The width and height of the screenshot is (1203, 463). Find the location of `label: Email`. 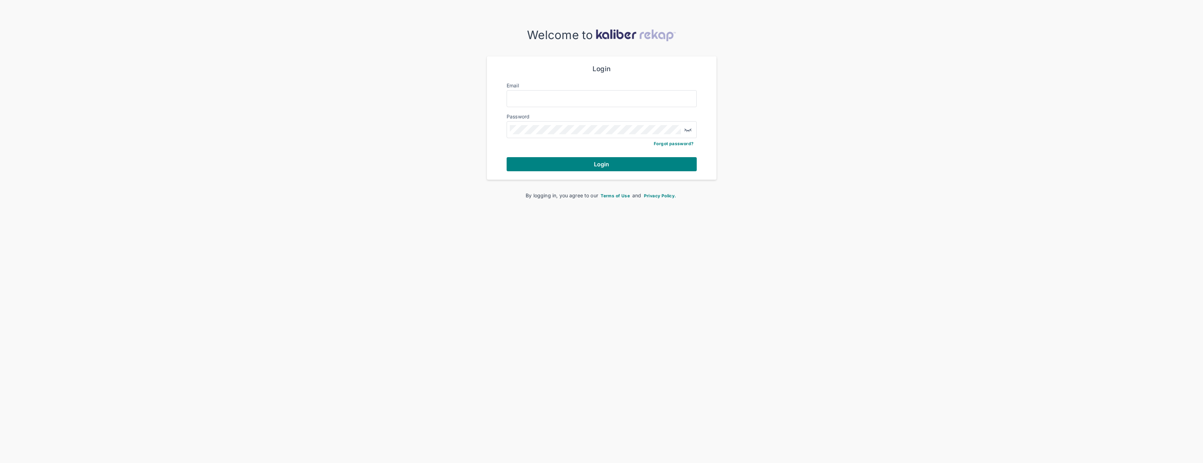

label: Email is located at coordinates (513, 85).